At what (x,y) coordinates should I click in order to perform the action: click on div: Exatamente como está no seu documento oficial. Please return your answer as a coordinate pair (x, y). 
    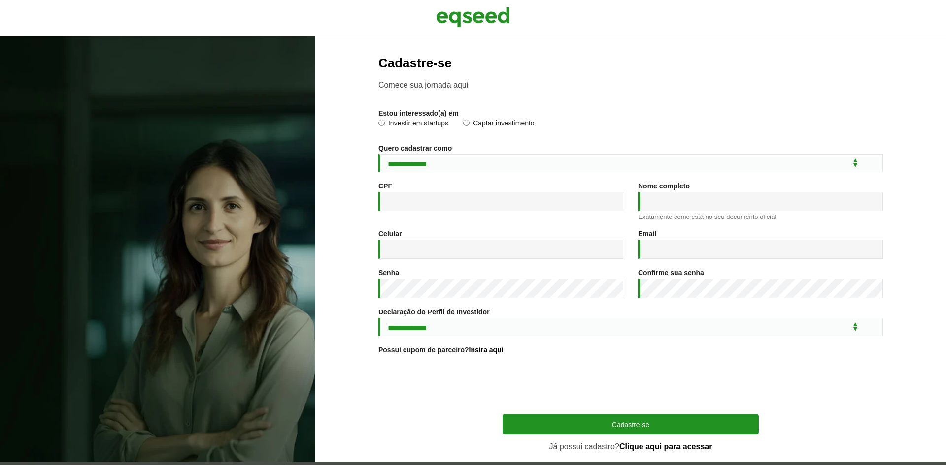
    Looking at the image, I should click on (760, 217).